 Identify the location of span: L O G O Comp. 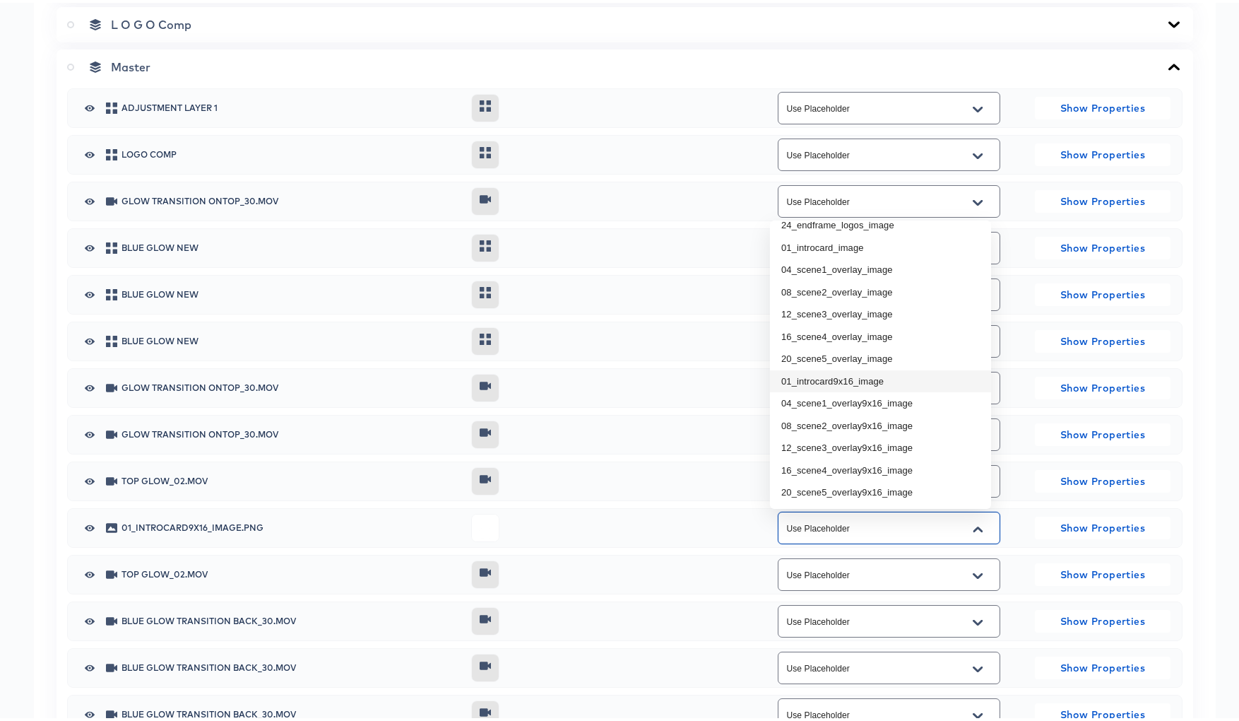
(151, 22).